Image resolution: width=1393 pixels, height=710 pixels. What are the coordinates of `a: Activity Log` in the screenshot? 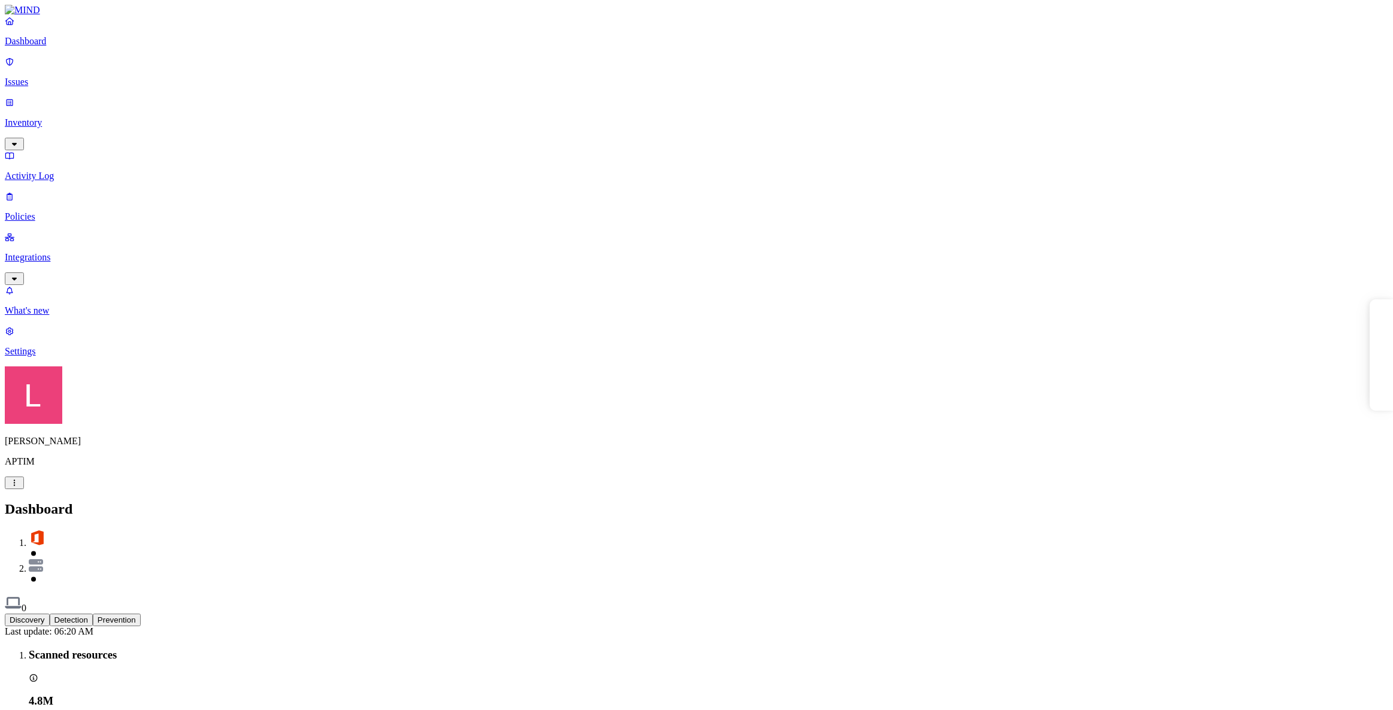 It's located at (696, 166).